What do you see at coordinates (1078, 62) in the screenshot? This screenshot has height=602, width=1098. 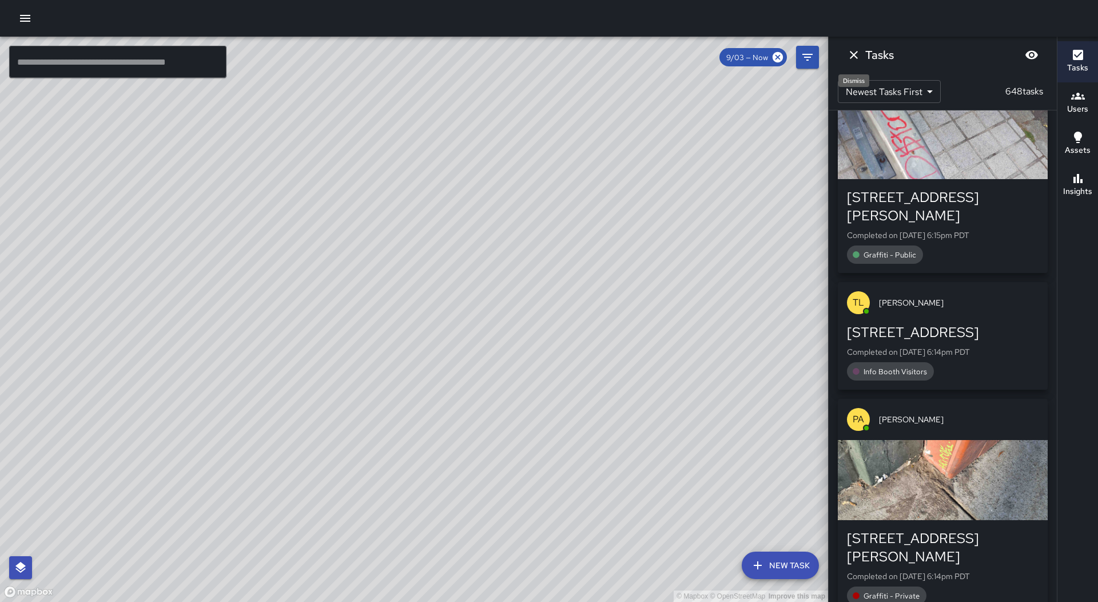 I see `button: Tasks` at bounding box center [1078, 62].